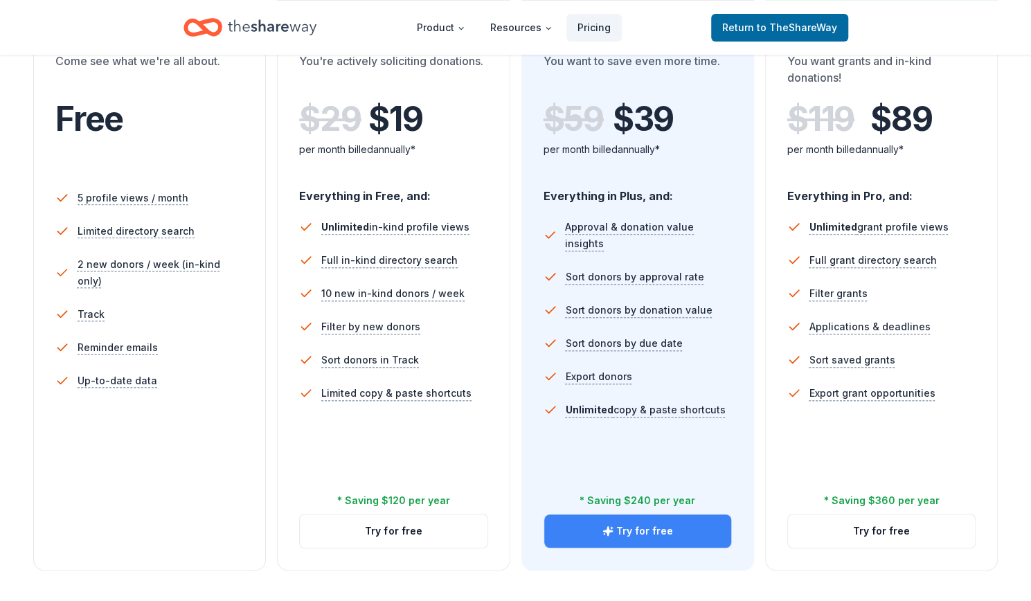  Describe the element at coordinates (117, 381) in the screenshot. I see `span: Up-to-date data` at that location.